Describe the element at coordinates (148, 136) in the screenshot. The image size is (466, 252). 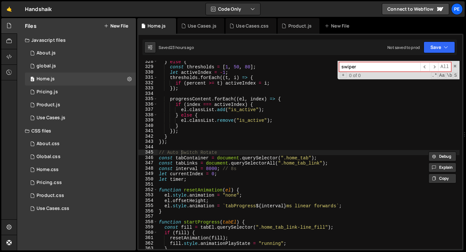
I see `div: 342` at that location.